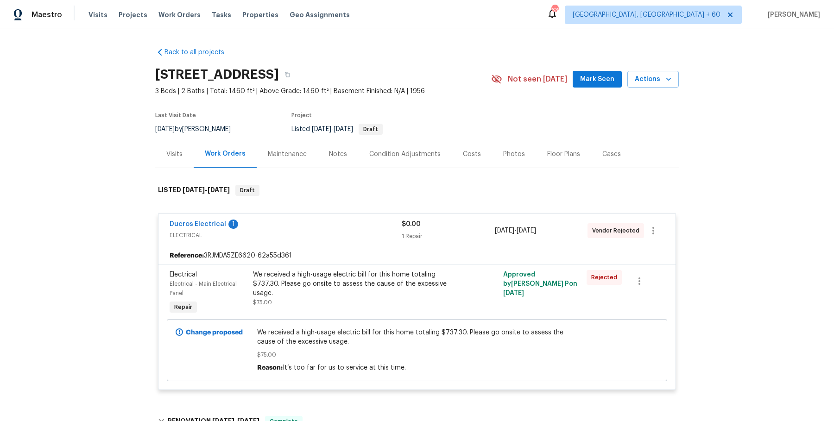 Image resolution: width=834 pixels, height=421 pixels. I want to click on span: Repair, so click(183, 307).